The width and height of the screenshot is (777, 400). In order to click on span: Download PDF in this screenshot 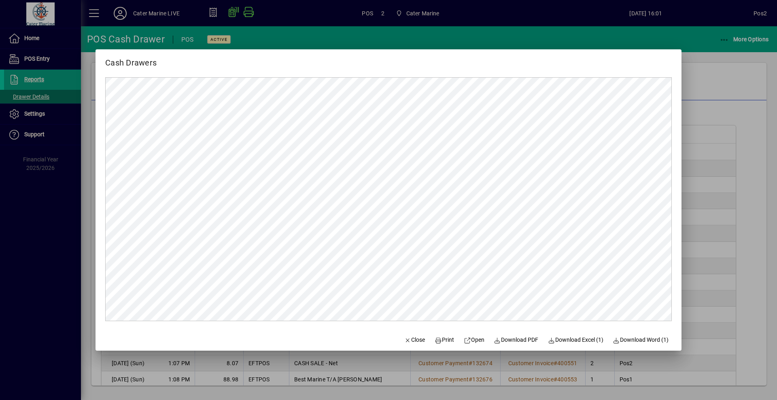, I will do `click(516, 340)`.